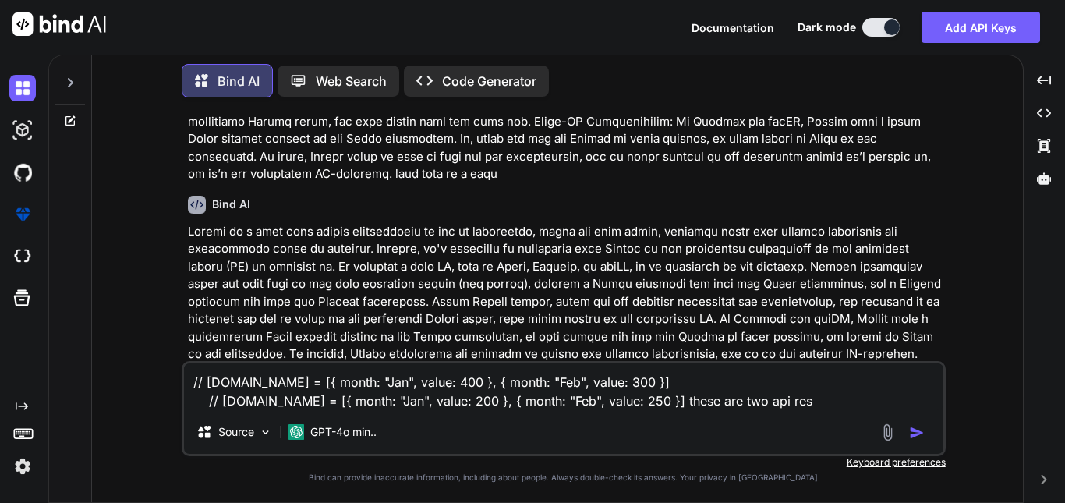 The width and height of the screenshot is (1065, 503). Describe the element at coordinates (351, 81) in the screenshot. I see `p: Web Search` at that location.